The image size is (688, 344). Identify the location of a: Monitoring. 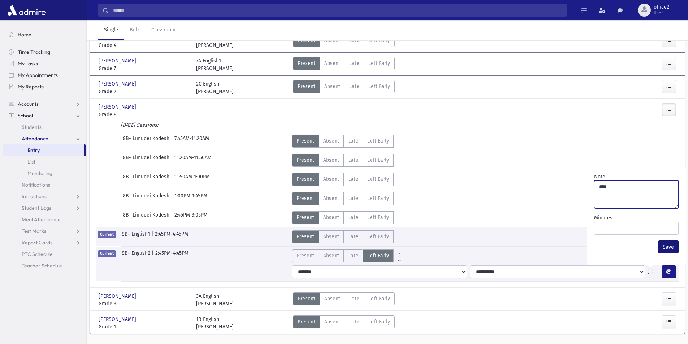
(44, 173).